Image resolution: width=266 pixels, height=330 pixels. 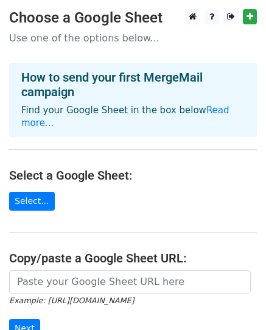 What do you see at coordinates (133, 175) in the screenshot?
I see `h4: Select a Google Sheet:` at bounding box center [133, 175].